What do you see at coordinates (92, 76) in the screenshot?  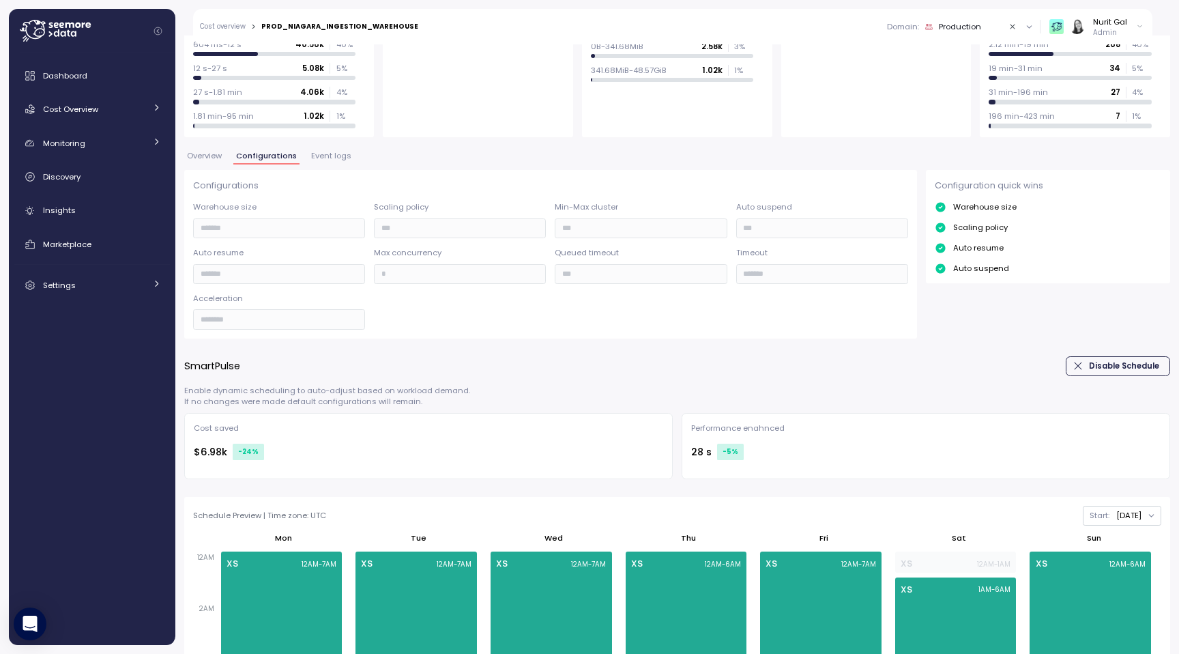 I see `a: Dashboard` at bounding box center [92, 76].